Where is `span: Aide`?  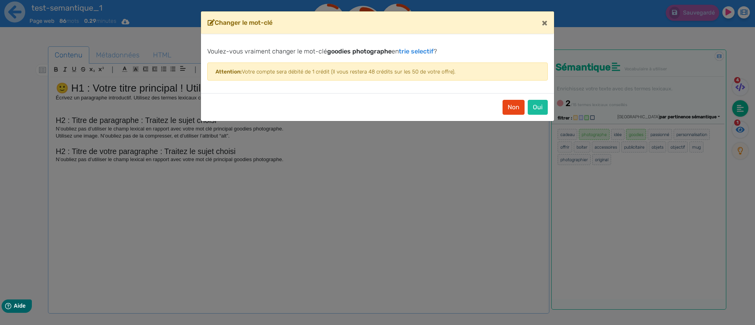 span: Aide is located at coordinates (46, 9).